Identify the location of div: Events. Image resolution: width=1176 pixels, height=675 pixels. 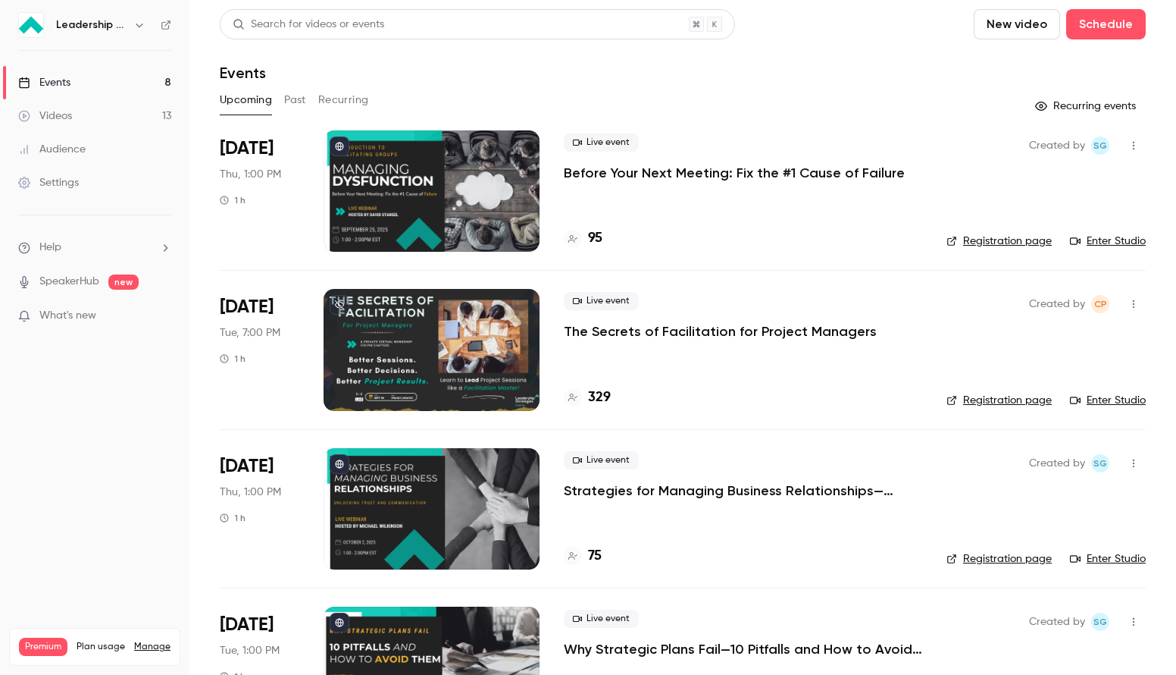
(44, 83).